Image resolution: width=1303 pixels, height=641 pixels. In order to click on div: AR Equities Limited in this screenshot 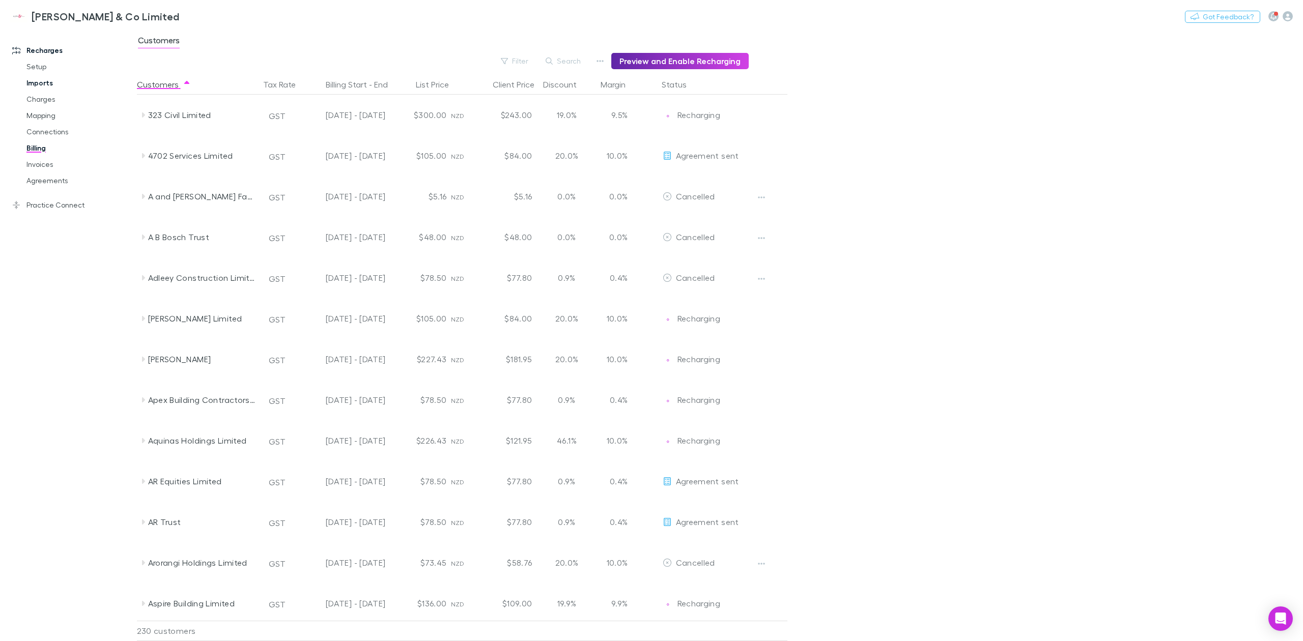, I will do `click(202, 482)`.